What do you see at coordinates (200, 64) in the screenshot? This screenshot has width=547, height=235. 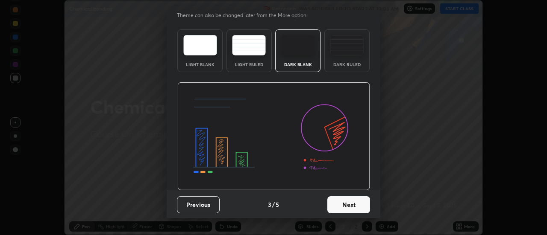 I see `div: Light Blank` at bounding box center [200, 64].